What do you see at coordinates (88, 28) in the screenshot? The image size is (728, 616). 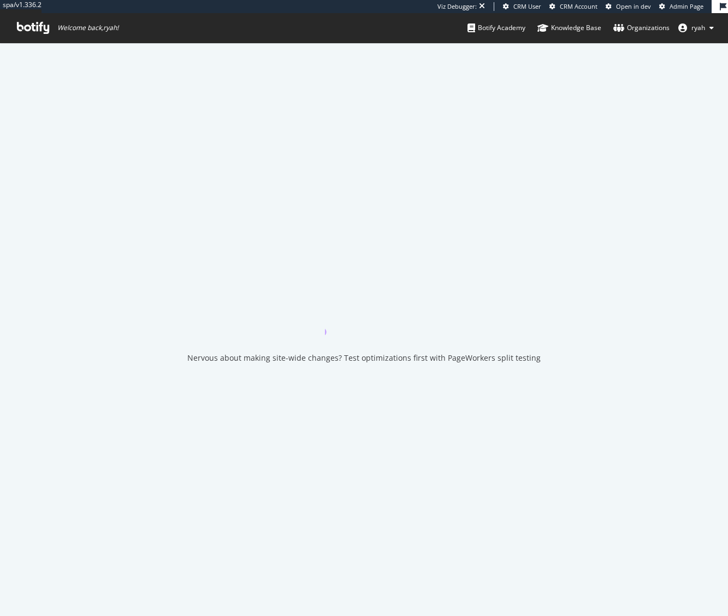 I see `span: Welcome back, ryah !` at bounding box center [88, 28].